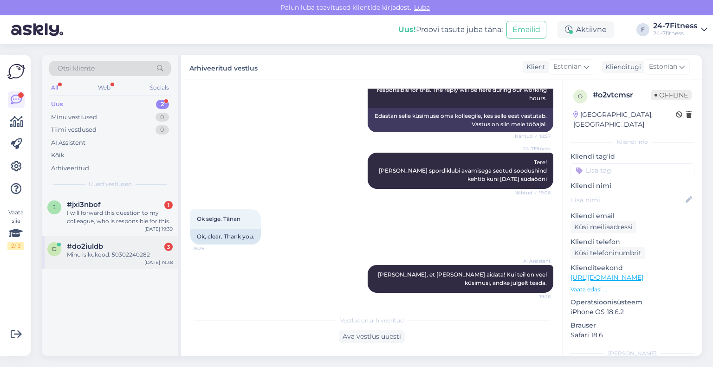 This screenshot has width=713, height=367. I want to click on div: F, so click(643, 30).